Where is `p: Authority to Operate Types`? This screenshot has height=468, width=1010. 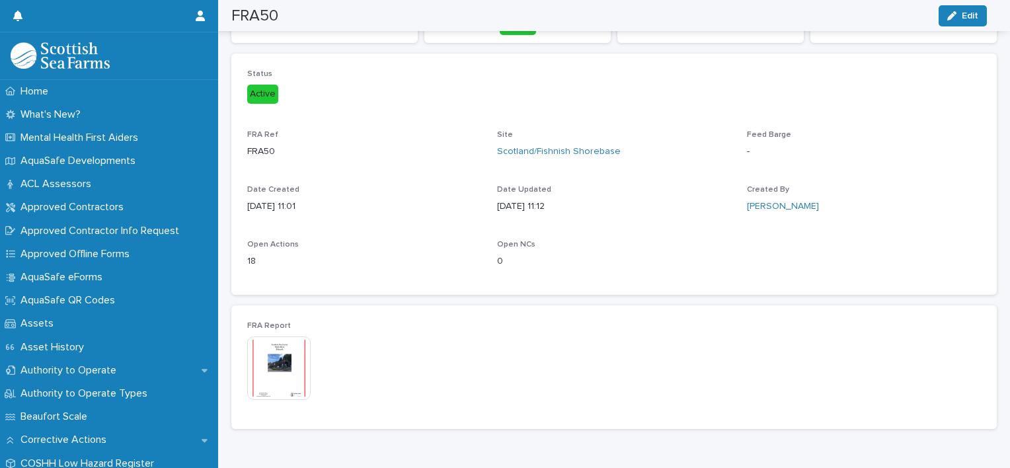 p: Authority to Operate Types is located at coordinates (87, 393).